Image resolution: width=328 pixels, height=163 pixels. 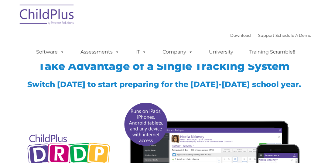 I want to click on img: ChildPlus by Procare Solutions, so click(x=47, y=16).